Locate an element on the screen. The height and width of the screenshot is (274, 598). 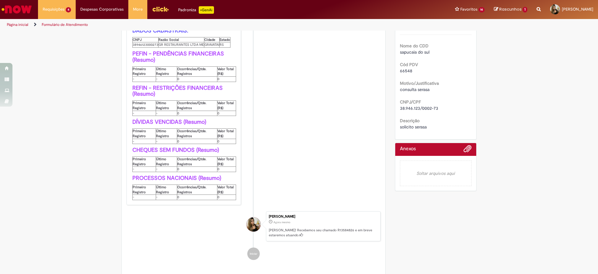
em: Soltar arquivos aqui is located at coordinates (435, 173).